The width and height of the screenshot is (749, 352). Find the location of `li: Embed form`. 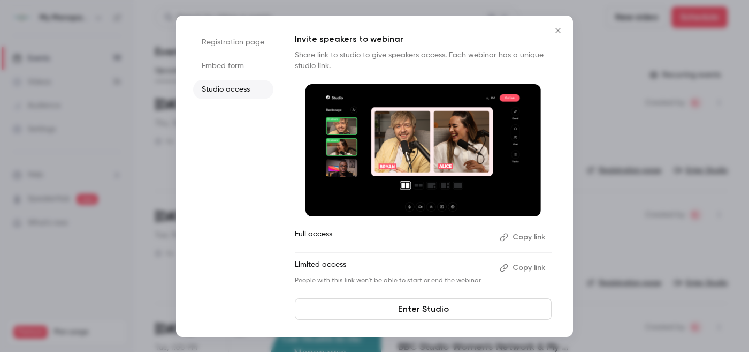

li: Embed form is located at coordinates (233, 66).